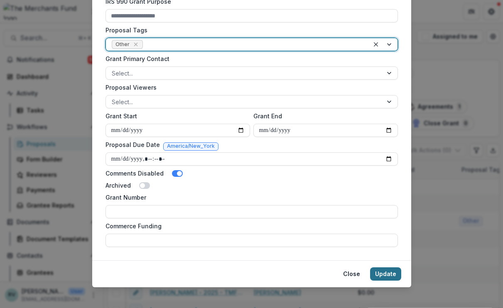 The width and height of the screenshot is (503, 308). What do you see at coordinates (175, 116) in the screenshot?
I see `label: Grant Start` at bounding box center [175, 116].